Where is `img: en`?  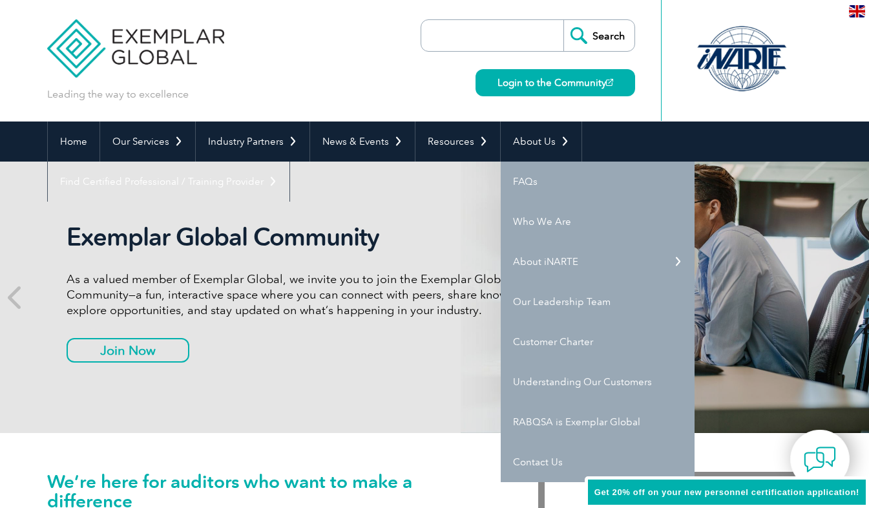
img: en is located at coordinates (857, 11).